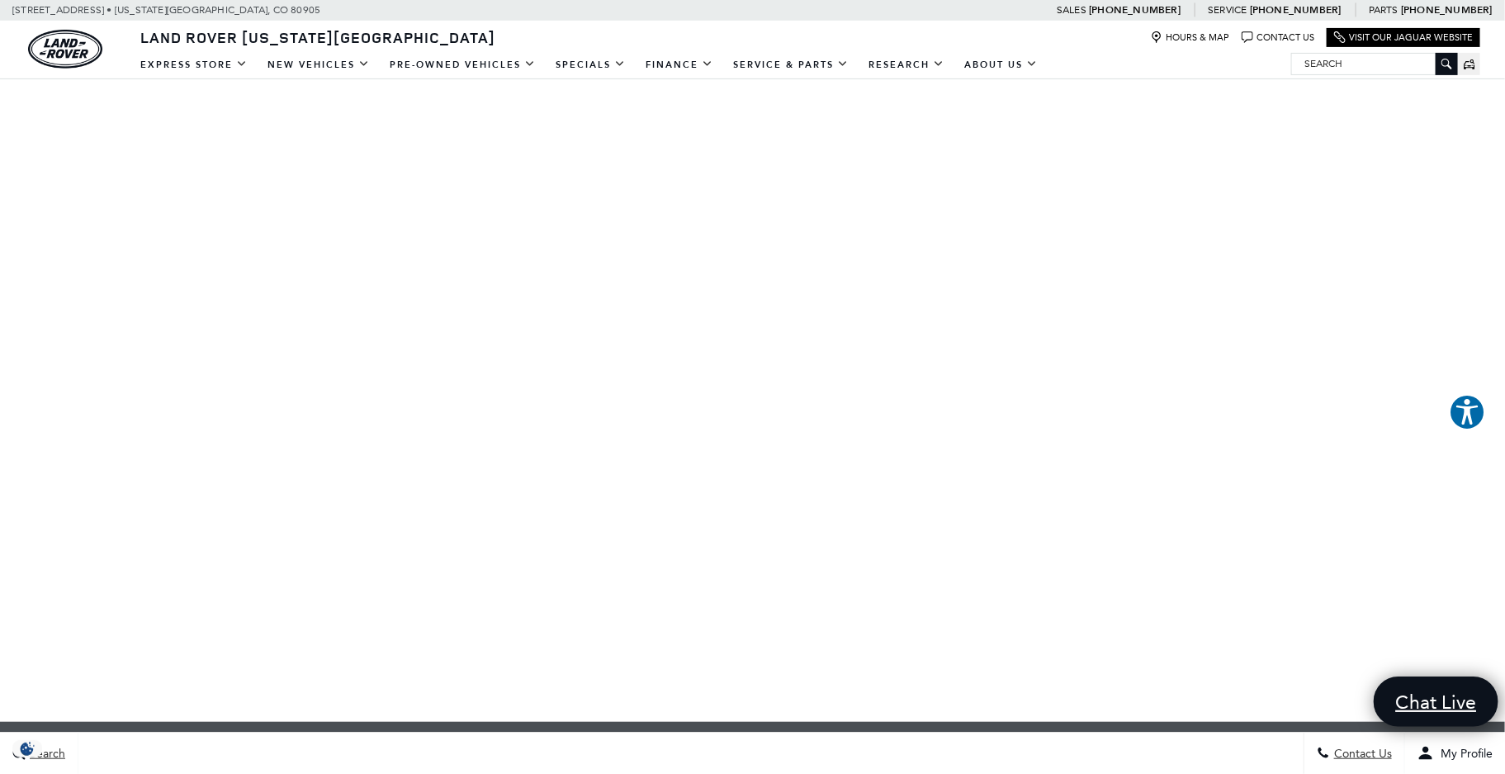 This screenshot has height=774, width=1505. Describe the element at coordinates (1467, 412) in the screenshot. I see `button: Explore your accessibility options` at that location.